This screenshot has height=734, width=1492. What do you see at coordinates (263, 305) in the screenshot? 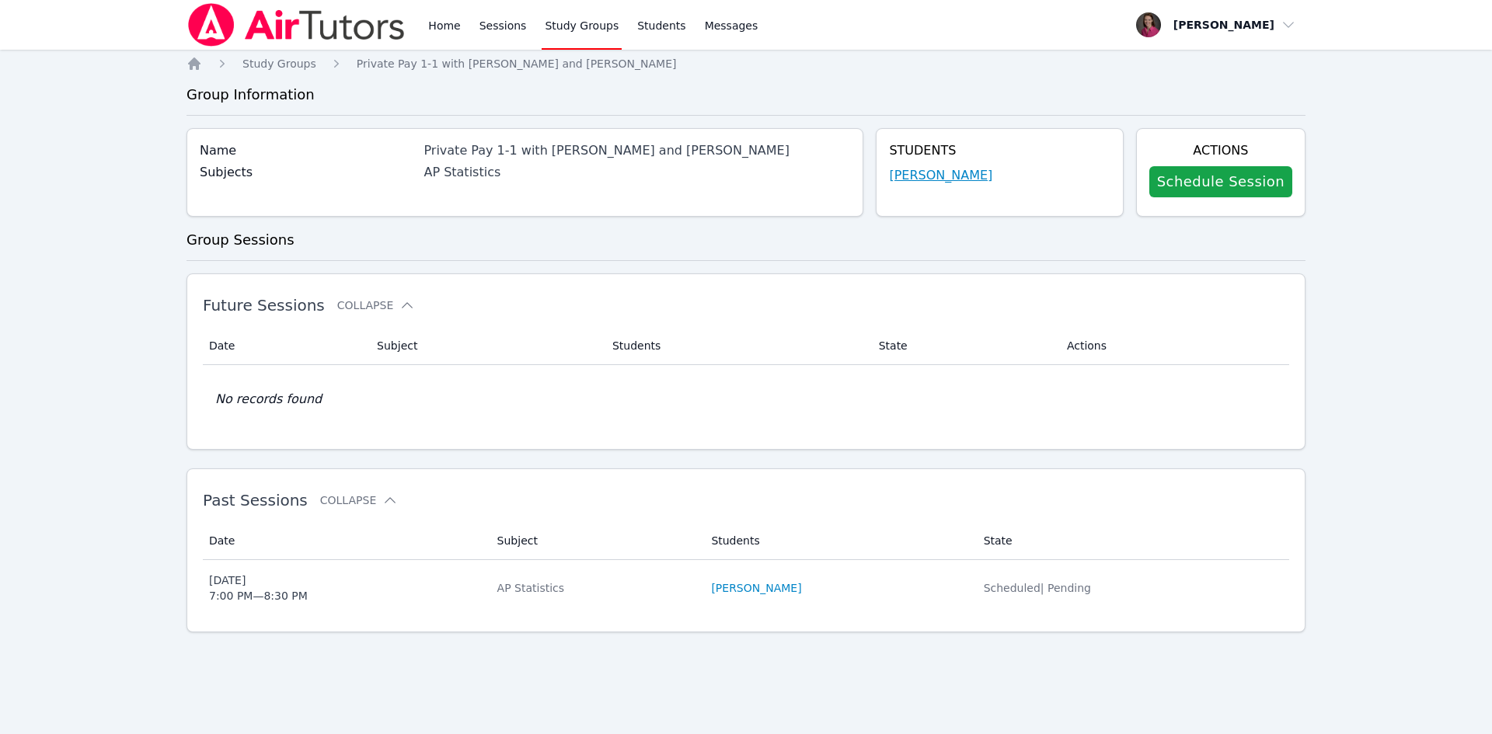
I see `span: Future Sessions` at bounding box center [263, 305].